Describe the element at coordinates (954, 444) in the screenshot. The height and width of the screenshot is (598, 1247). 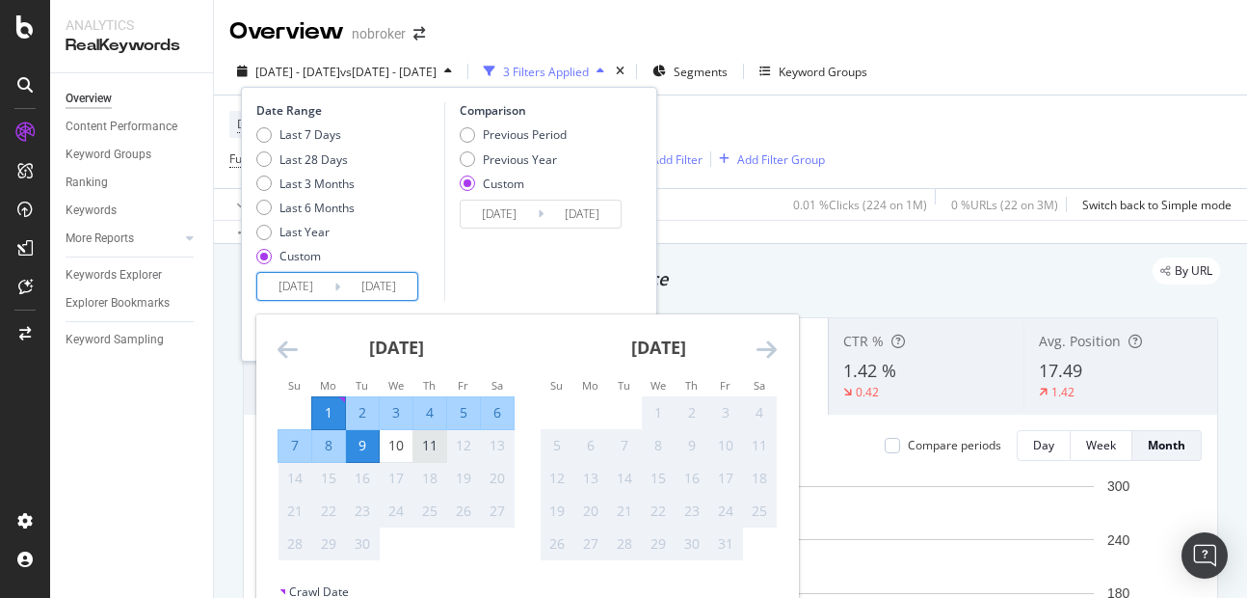
I see `div: Compare periods` at that location.